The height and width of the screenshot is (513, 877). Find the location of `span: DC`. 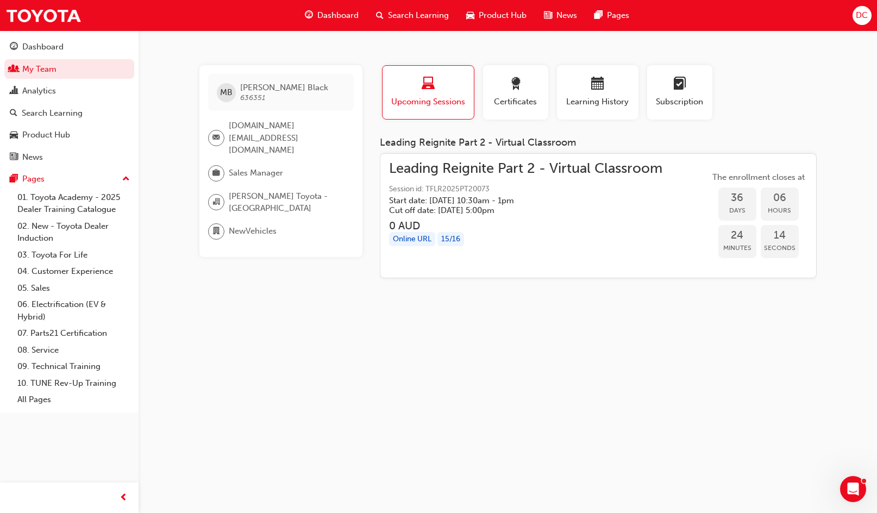

span: DC is located at coordinates (862, 15).